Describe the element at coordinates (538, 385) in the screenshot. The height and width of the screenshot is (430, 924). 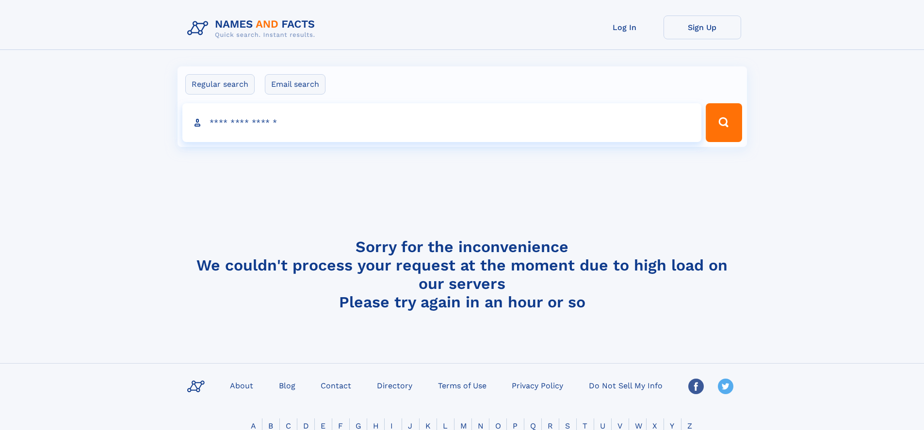
I see `a: Privacy Policy` at that location.